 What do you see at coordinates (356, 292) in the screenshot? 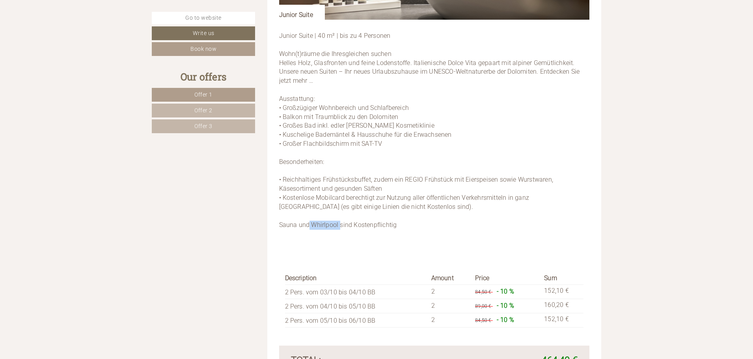
I see `td: 2 Pers. vom 03/10 bis 04/10 BB` at bounding box center [356, 292].